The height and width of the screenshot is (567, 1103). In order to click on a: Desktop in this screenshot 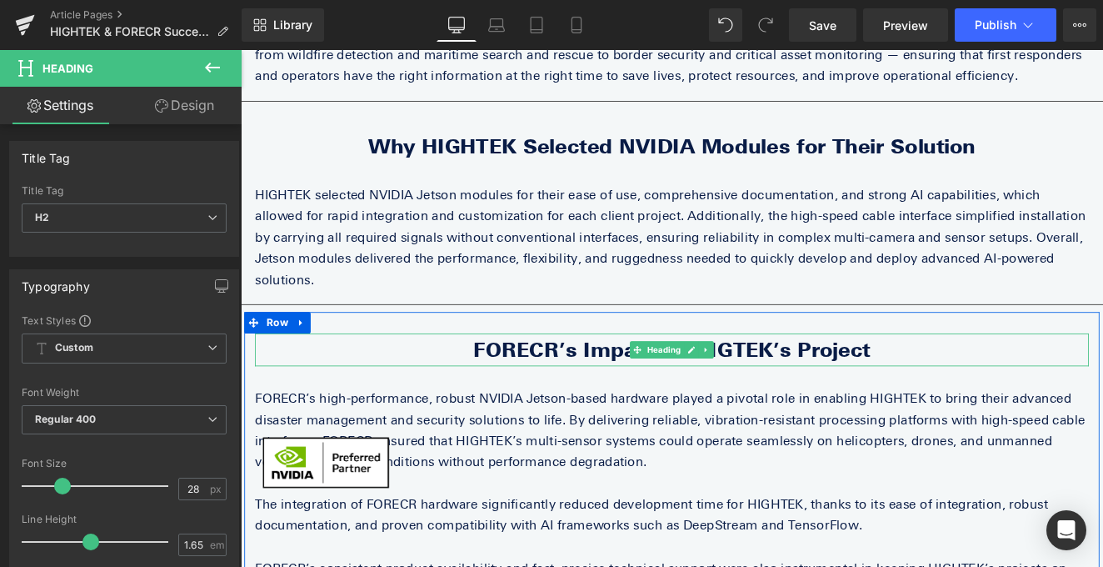, I will do `click(457, 25)`.